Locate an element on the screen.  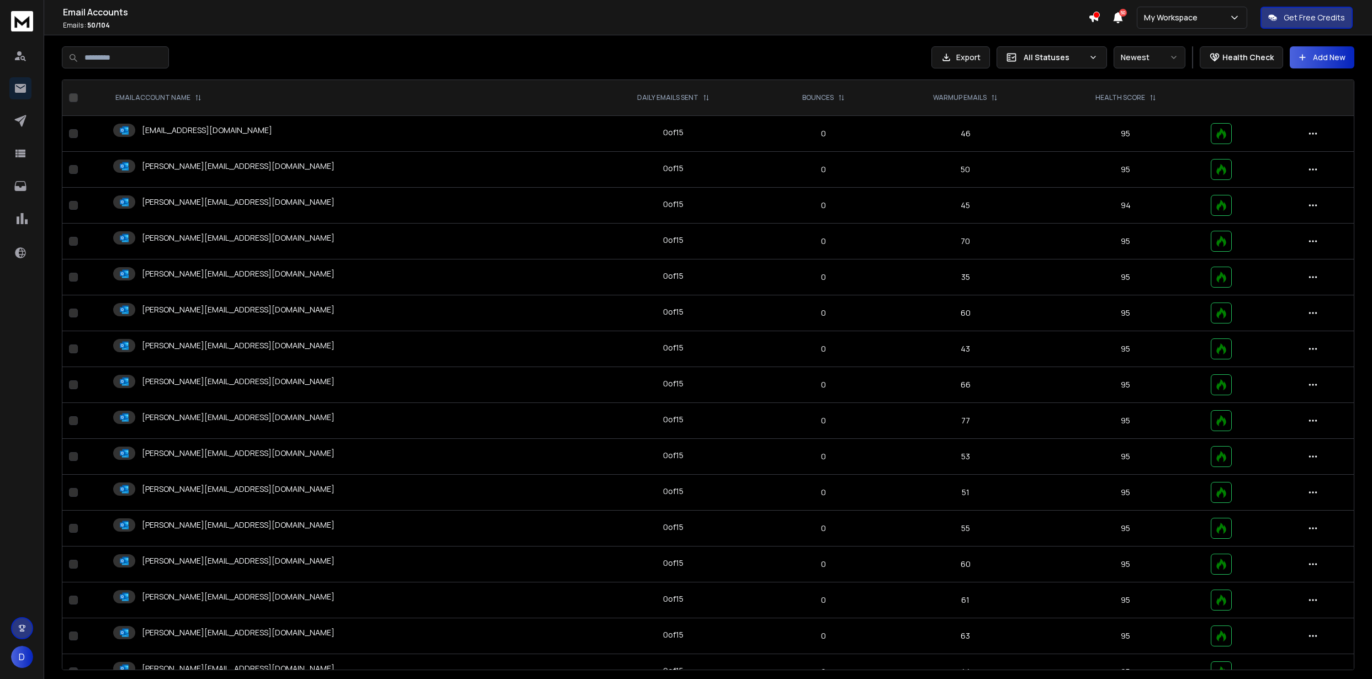
h1: Email Accounts is located at coordinates (575, 12).